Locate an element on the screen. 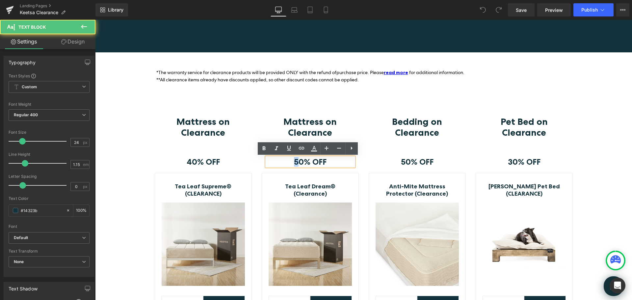 Image resolution: width=632 pixels, height=300 pixels. span: **All clearance items already have discounts applied, so other discount codes cannot be applied. is located at coordinates (162, 60).